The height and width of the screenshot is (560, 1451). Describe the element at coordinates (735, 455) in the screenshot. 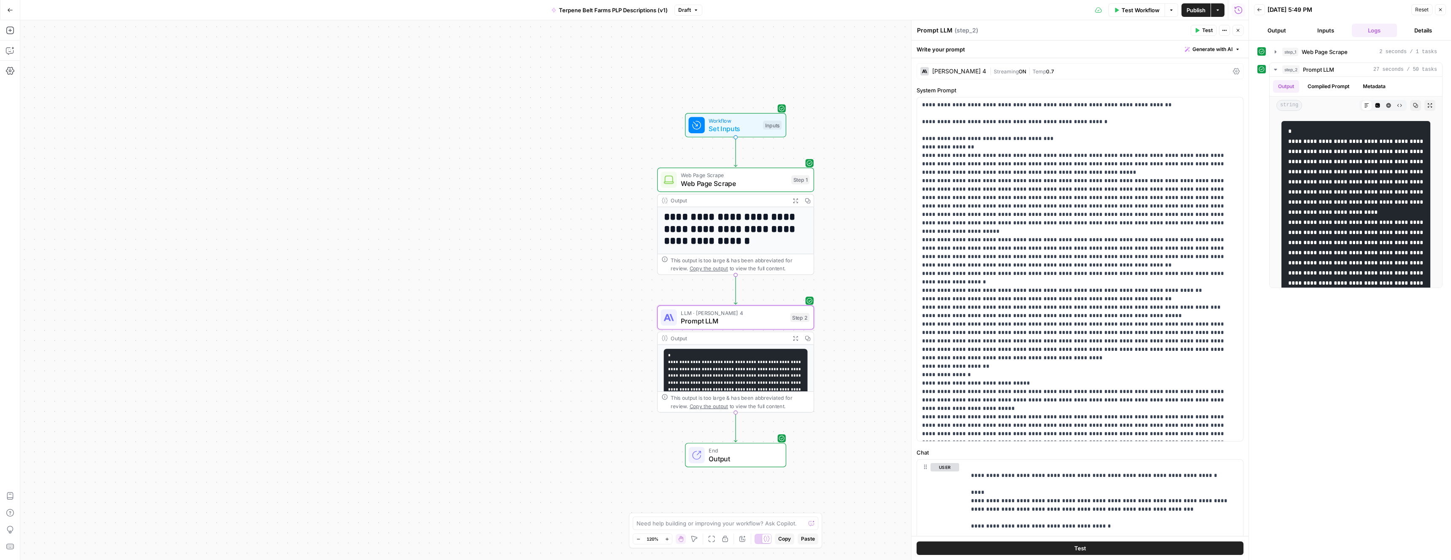

I see `div: EndOutput` at that location.